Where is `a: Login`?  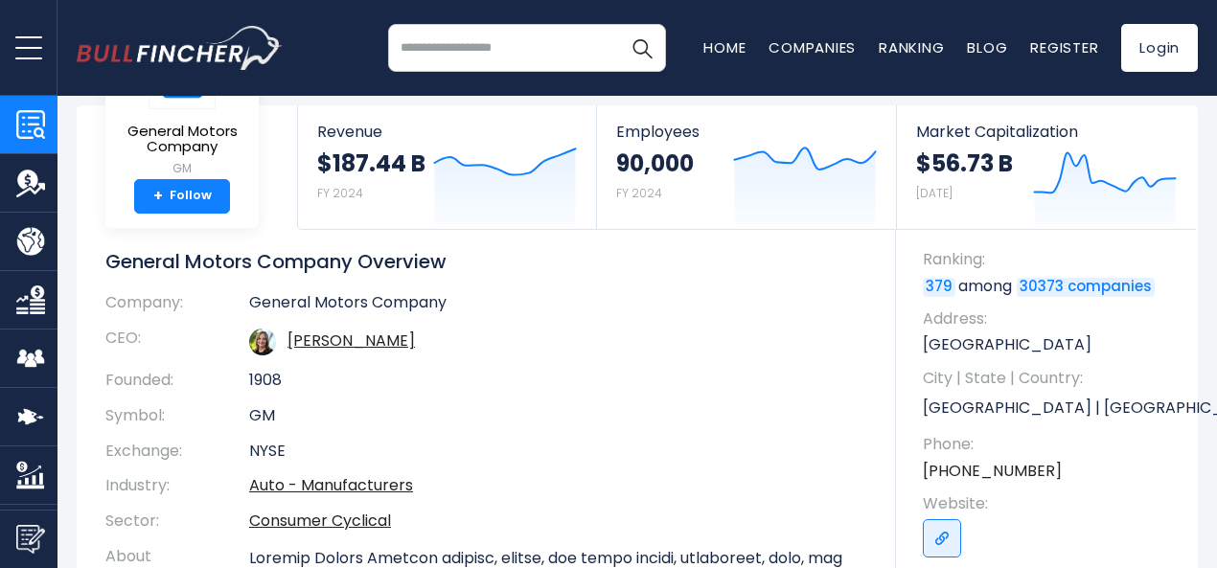 a: Login is located at coordinates (1159, 48).